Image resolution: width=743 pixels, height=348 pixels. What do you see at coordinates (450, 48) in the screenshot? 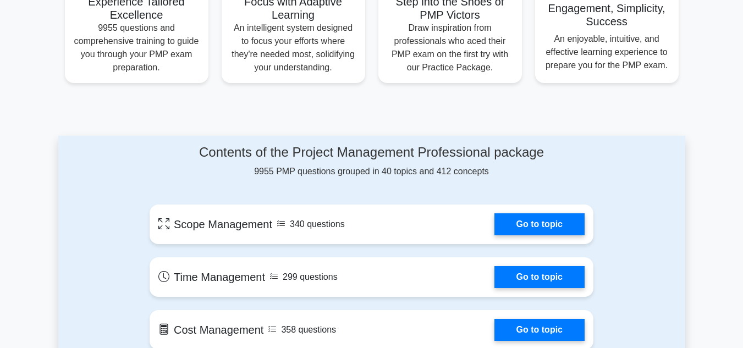
I see `p: Draw inspiration from professionals who aced their PMP exam on the first try with our Practice Pa...` at bounding box center [450, 48].